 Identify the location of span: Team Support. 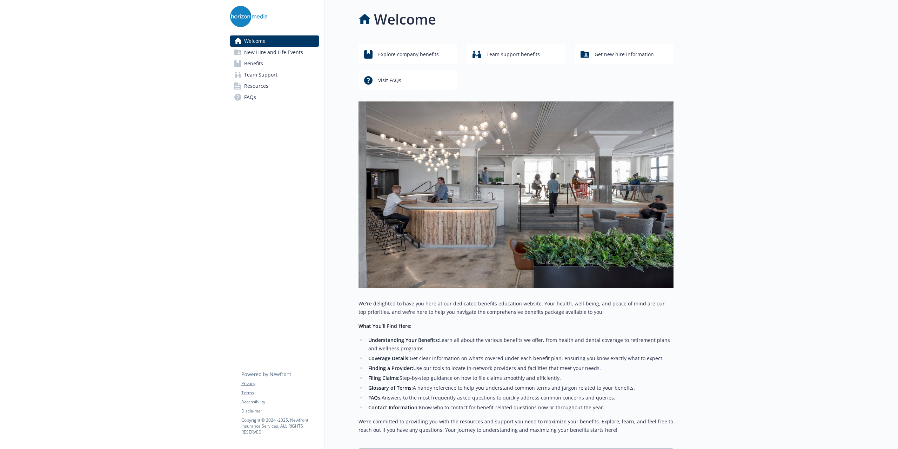
(261, 75).